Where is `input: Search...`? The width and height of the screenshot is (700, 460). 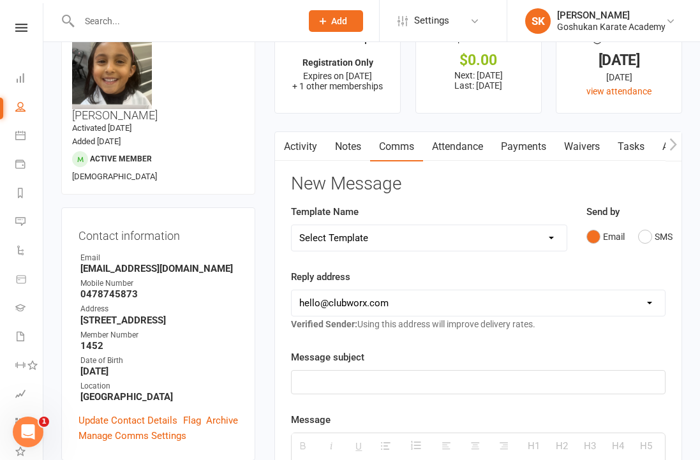
input: Search... is located at coordinates (184, 21).